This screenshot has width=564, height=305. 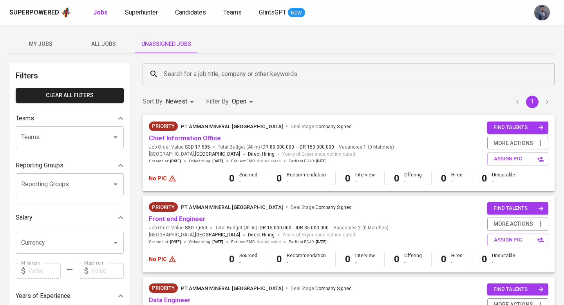 I want to click on h6: Filters, so click(x=70, y=76).